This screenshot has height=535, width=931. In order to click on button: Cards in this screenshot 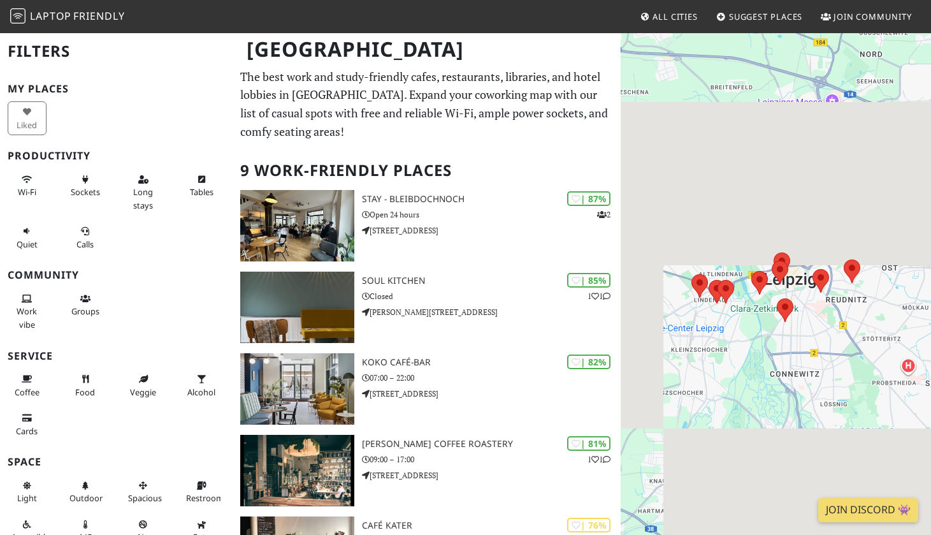, I will do `click(27, 424)`.